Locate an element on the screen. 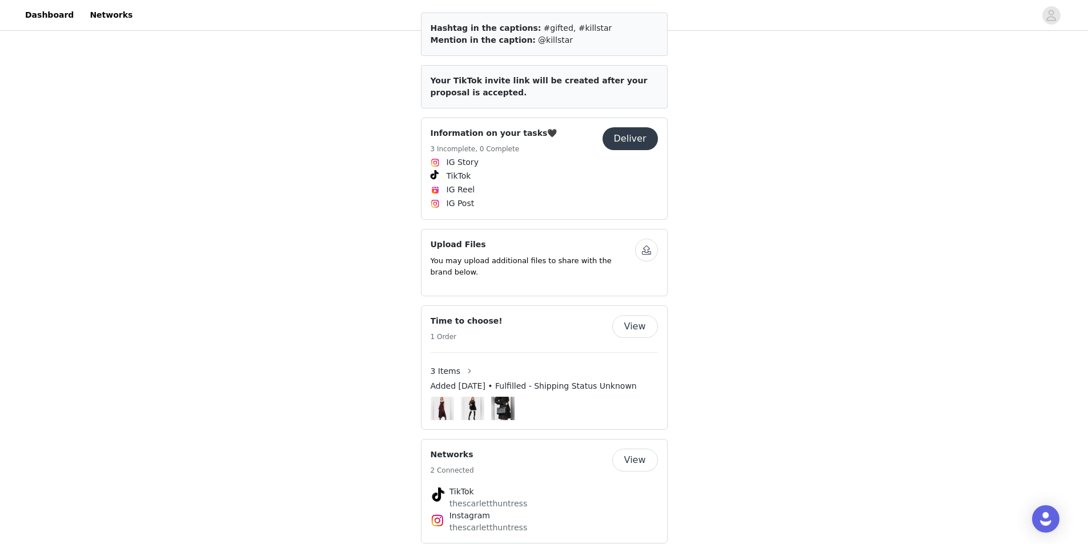  span: IG Story is located at coordinates (463, 162).